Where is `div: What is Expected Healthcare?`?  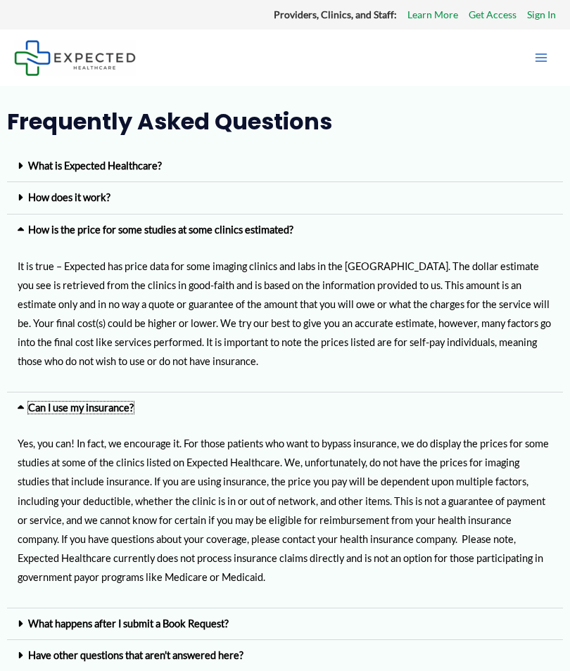
div: What is Expected Healthcare? is located at coordinates (285, 167).